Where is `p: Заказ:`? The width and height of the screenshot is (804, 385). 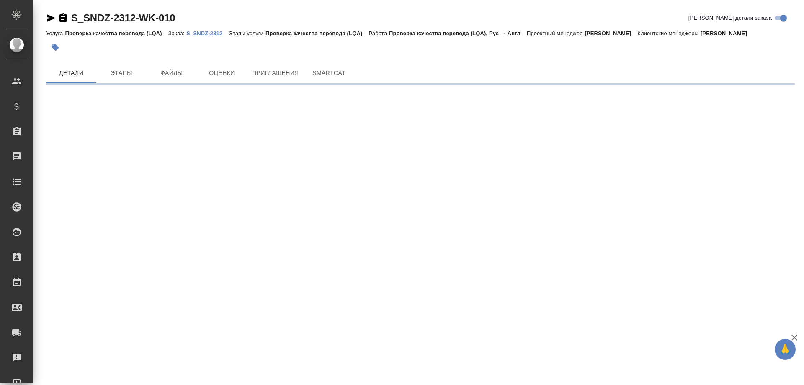
p: Заказ: is located at coordinates (177, 33).